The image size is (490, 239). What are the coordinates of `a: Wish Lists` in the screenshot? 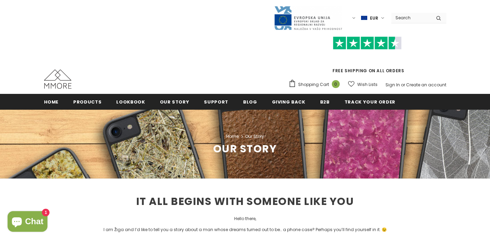 It's located at (362, 84).